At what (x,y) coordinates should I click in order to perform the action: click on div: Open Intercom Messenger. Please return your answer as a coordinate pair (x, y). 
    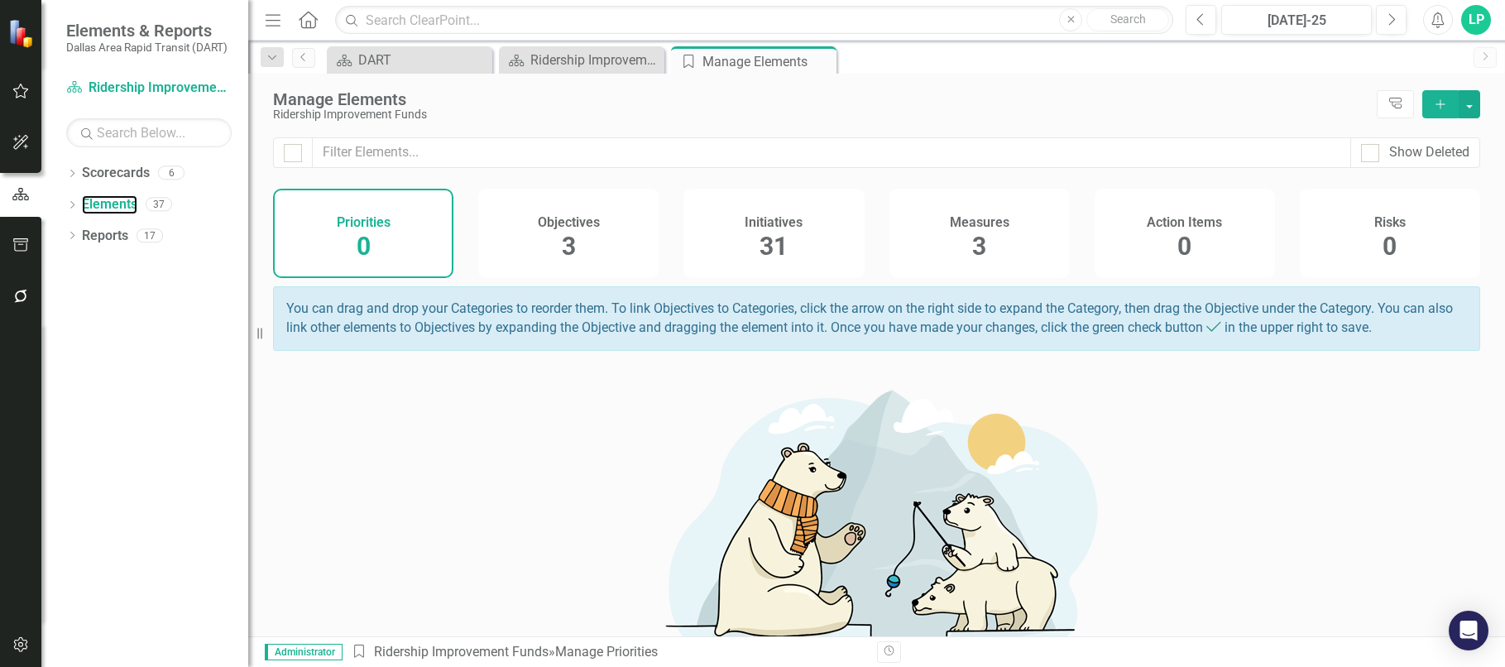
    Looking at the image, I should click on (1469, 630).